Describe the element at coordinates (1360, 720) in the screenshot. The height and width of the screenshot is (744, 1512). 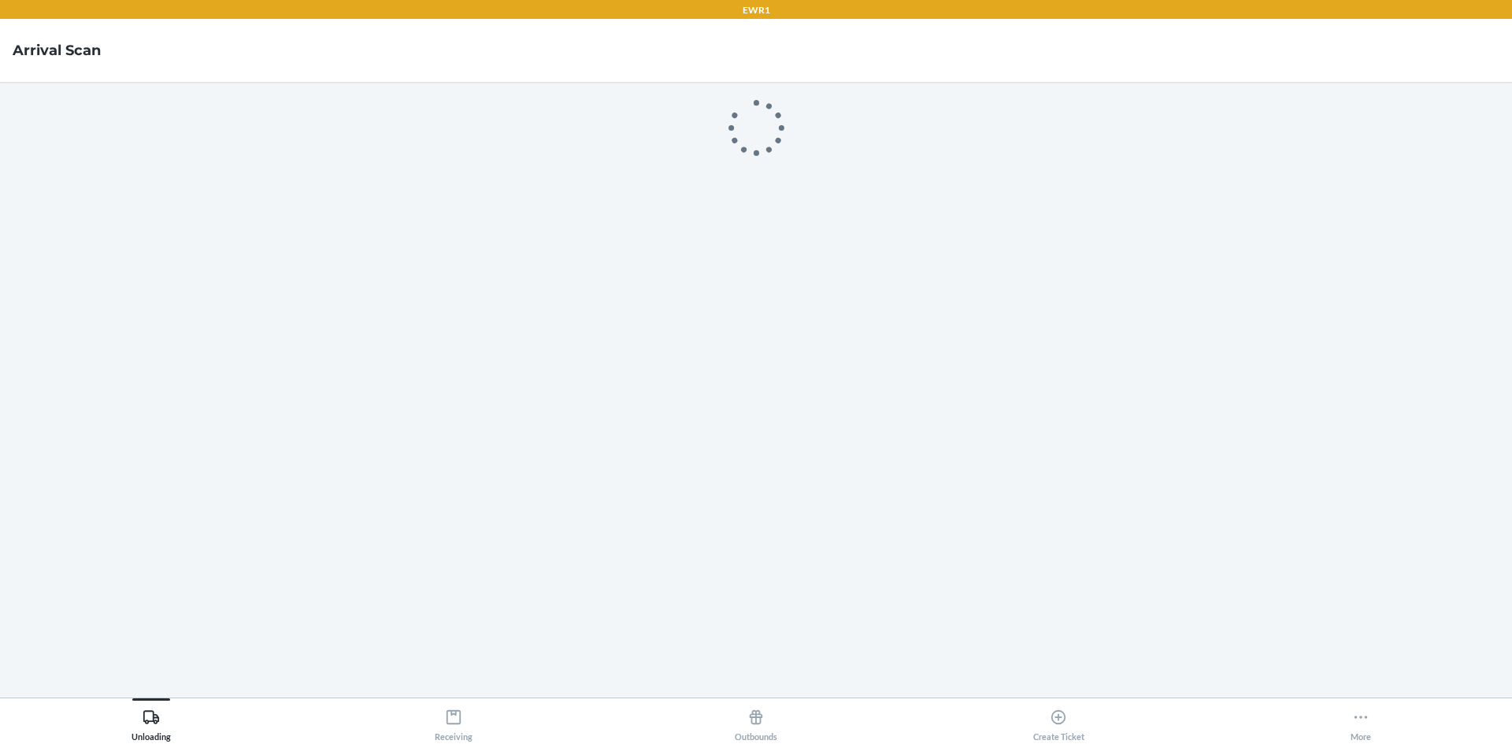
I see `button: More` at that location.